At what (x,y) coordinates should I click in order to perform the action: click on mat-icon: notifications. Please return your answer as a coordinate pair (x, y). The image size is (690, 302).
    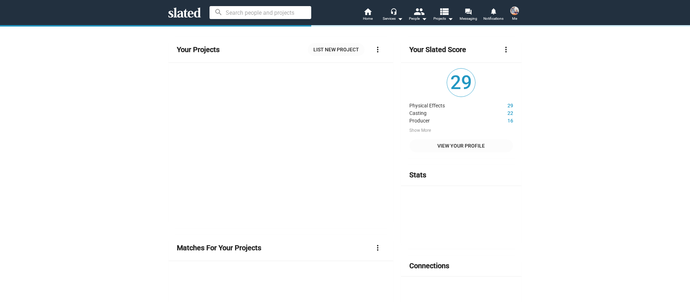
    Looking at the image, I should click on (493, 11).